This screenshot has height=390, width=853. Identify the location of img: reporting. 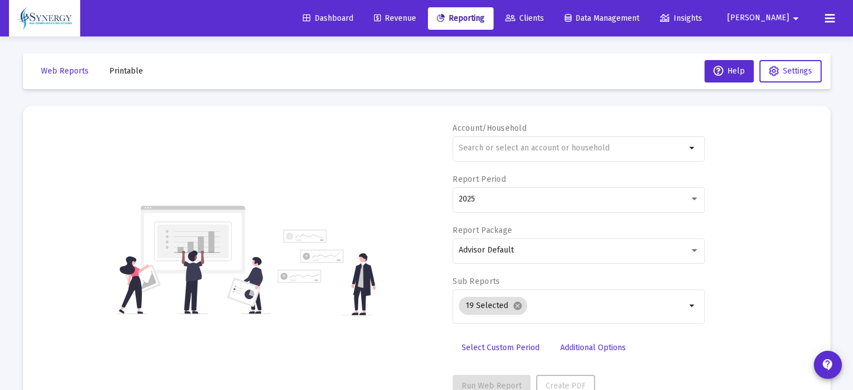
(194, 260).